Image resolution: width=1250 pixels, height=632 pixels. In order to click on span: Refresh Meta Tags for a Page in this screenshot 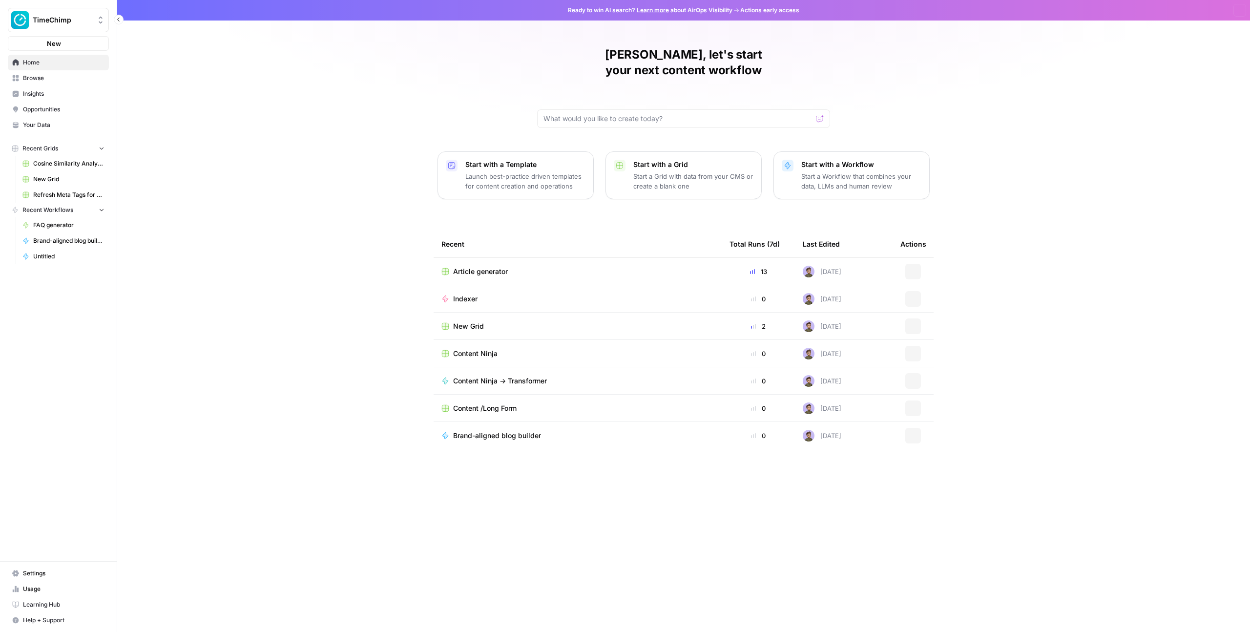, I will do `click(69, 195)`.